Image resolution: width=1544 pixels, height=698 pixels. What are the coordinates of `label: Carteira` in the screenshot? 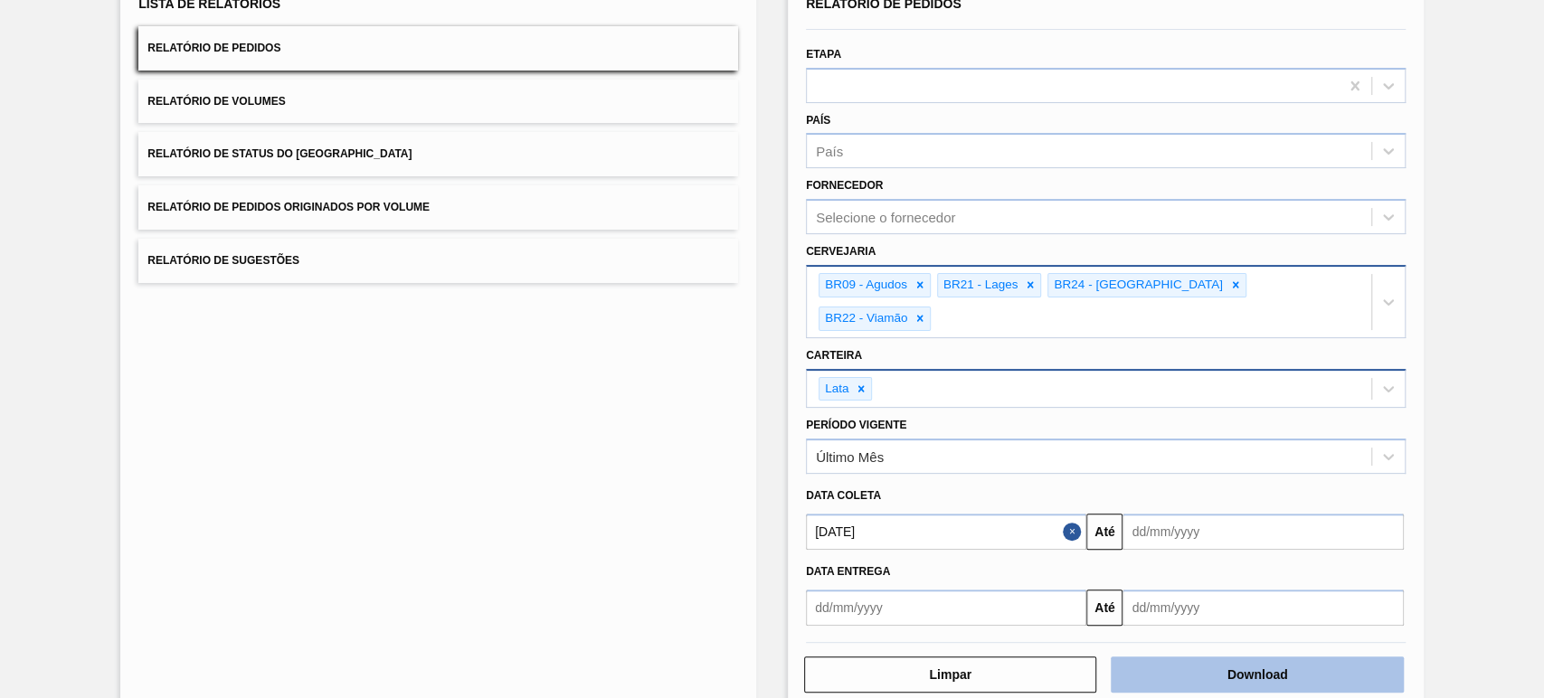 It's located at (834, 356).